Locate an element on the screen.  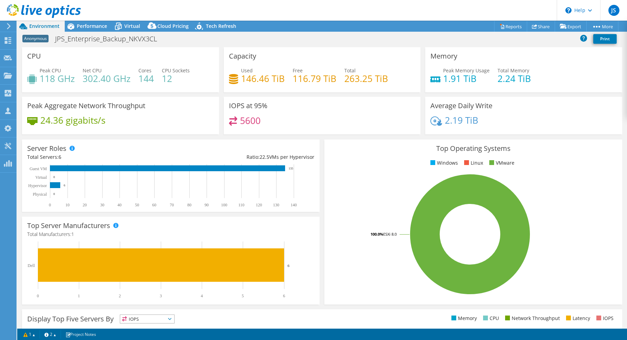
text: Guest VM is located at coordinates (38, 169).